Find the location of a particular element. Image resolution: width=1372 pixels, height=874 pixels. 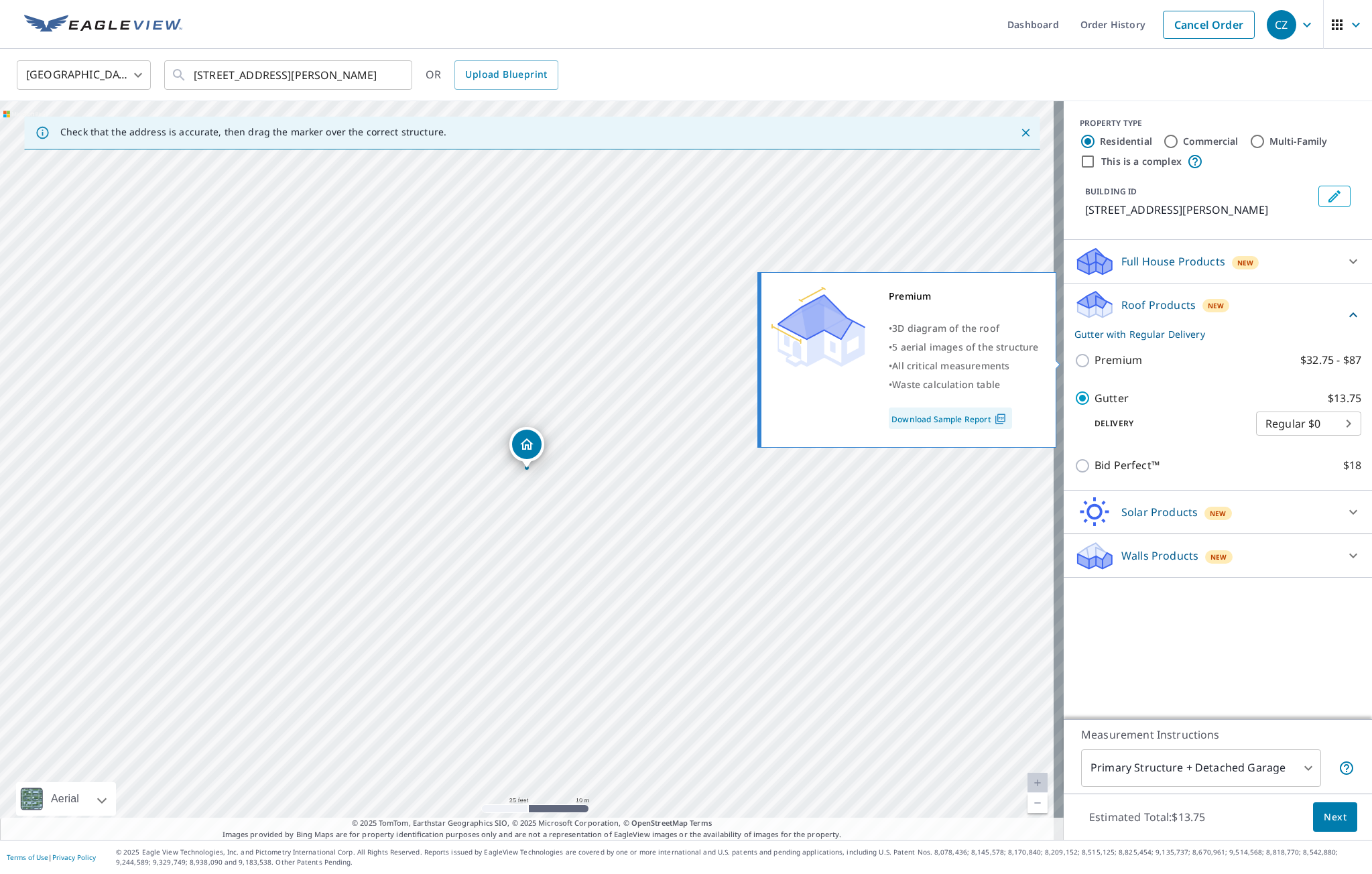

p: Full House Products is located at coordinates (1173, 262).